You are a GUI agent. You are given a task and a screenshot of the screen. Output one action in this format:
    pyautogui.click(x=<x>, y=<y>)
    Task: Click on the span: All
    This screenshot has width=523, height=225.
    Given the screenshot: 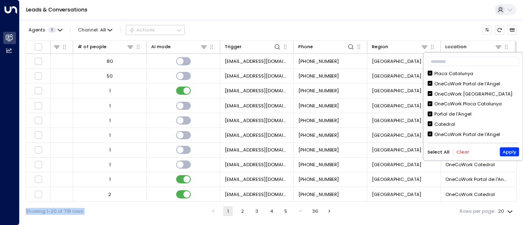 What is the action you would take?
    pyautogui.click(x=103, y=30)
    